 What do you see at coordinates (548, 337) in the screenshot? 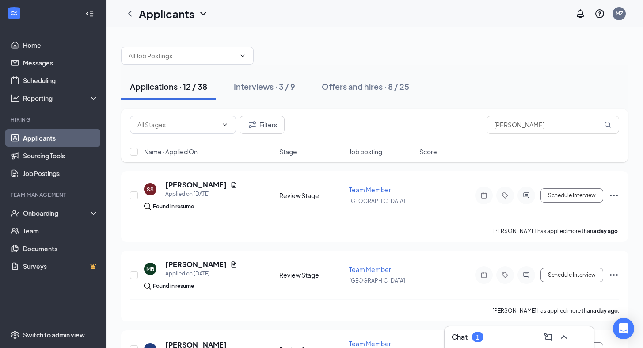
I see `svg: ComposeMessage` at bounding box center [548, 337].